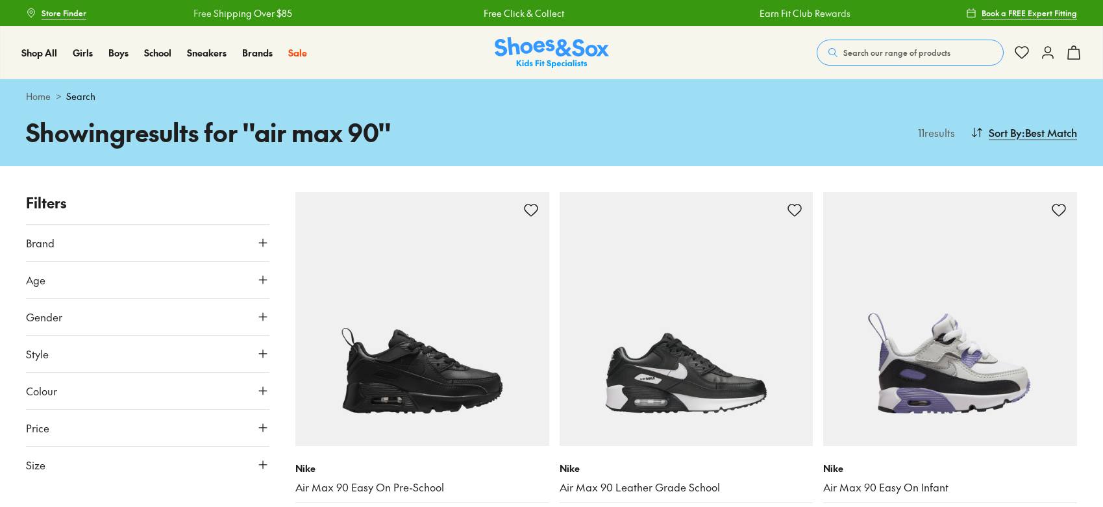 The width and height of the screenshot is (1103, 507). Describe the element at coordinates (297, 53) in the screenshot. I see `a: Sale` at that location.